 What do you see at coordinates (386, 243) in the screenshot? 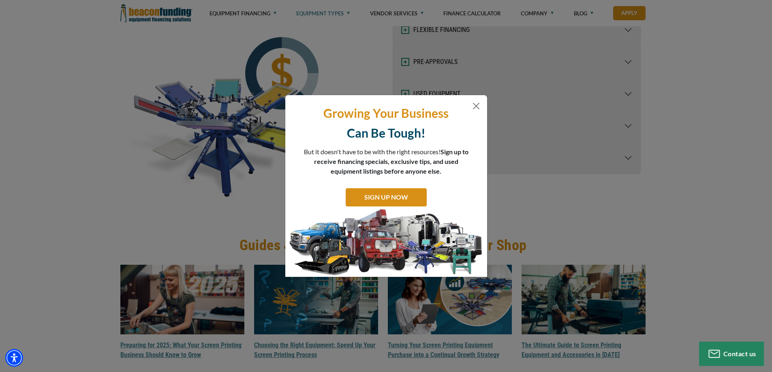
I see `img: subscribe-modal.jpg` at bounding box center [386, 243].